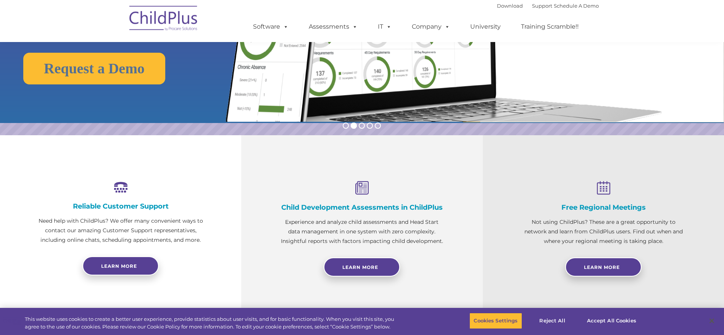  I want to click on a: Assessments, so click(333, 27).